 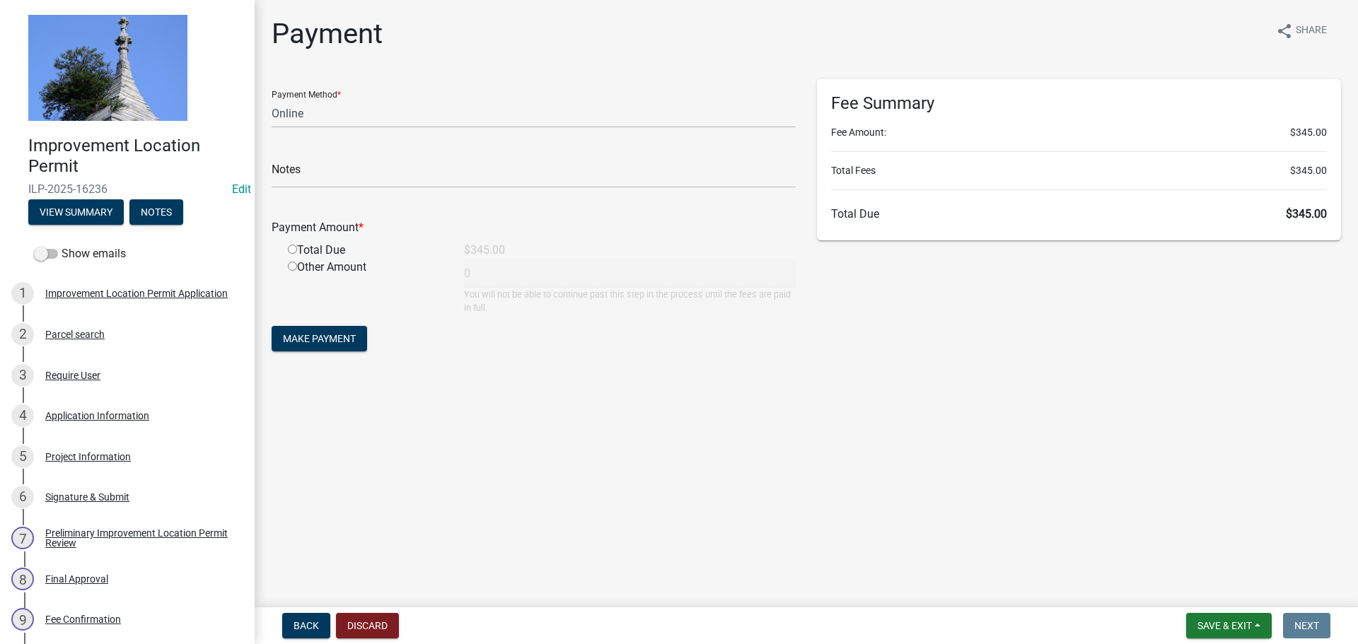 I want to click on div: Preliminary Improvement Location Permit Review, so click(x=139, y=538).